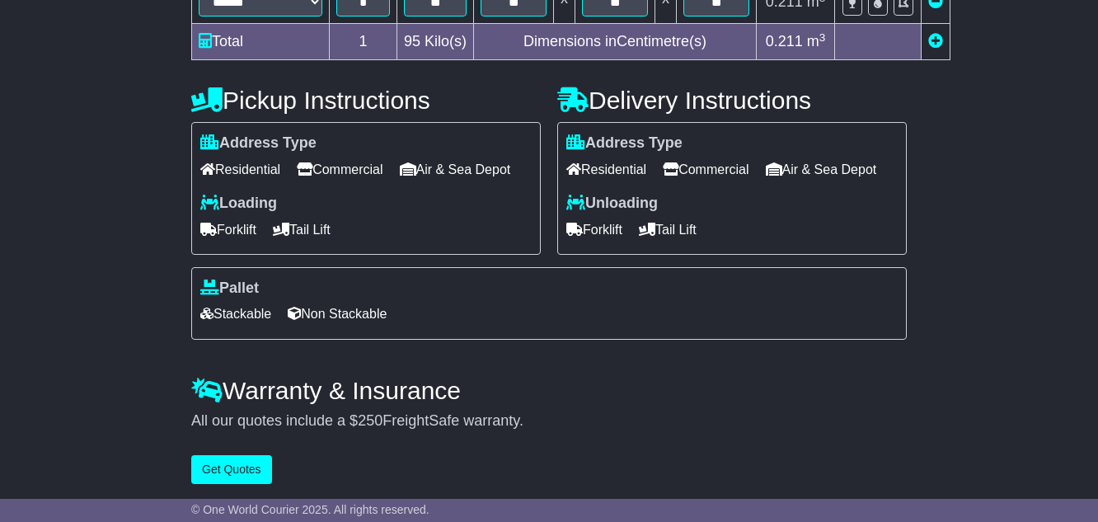  I want to click on span: 0.211, so click(784, 41).